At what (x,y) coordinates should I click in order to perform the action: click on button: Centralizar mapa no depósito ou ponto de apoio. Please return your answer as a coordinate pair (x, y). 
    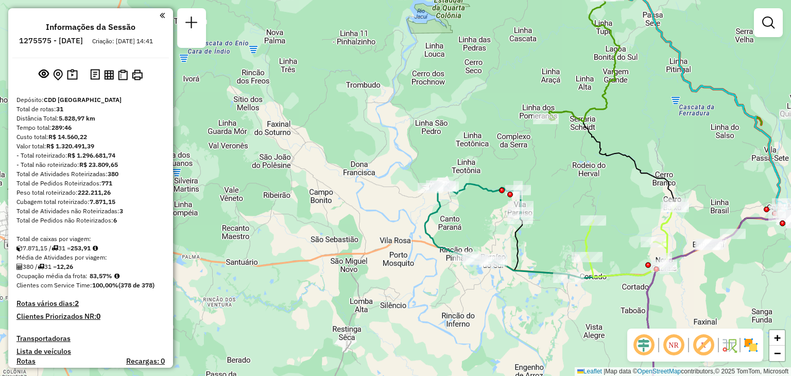
    Looking at the image, I should click on (58, 75).